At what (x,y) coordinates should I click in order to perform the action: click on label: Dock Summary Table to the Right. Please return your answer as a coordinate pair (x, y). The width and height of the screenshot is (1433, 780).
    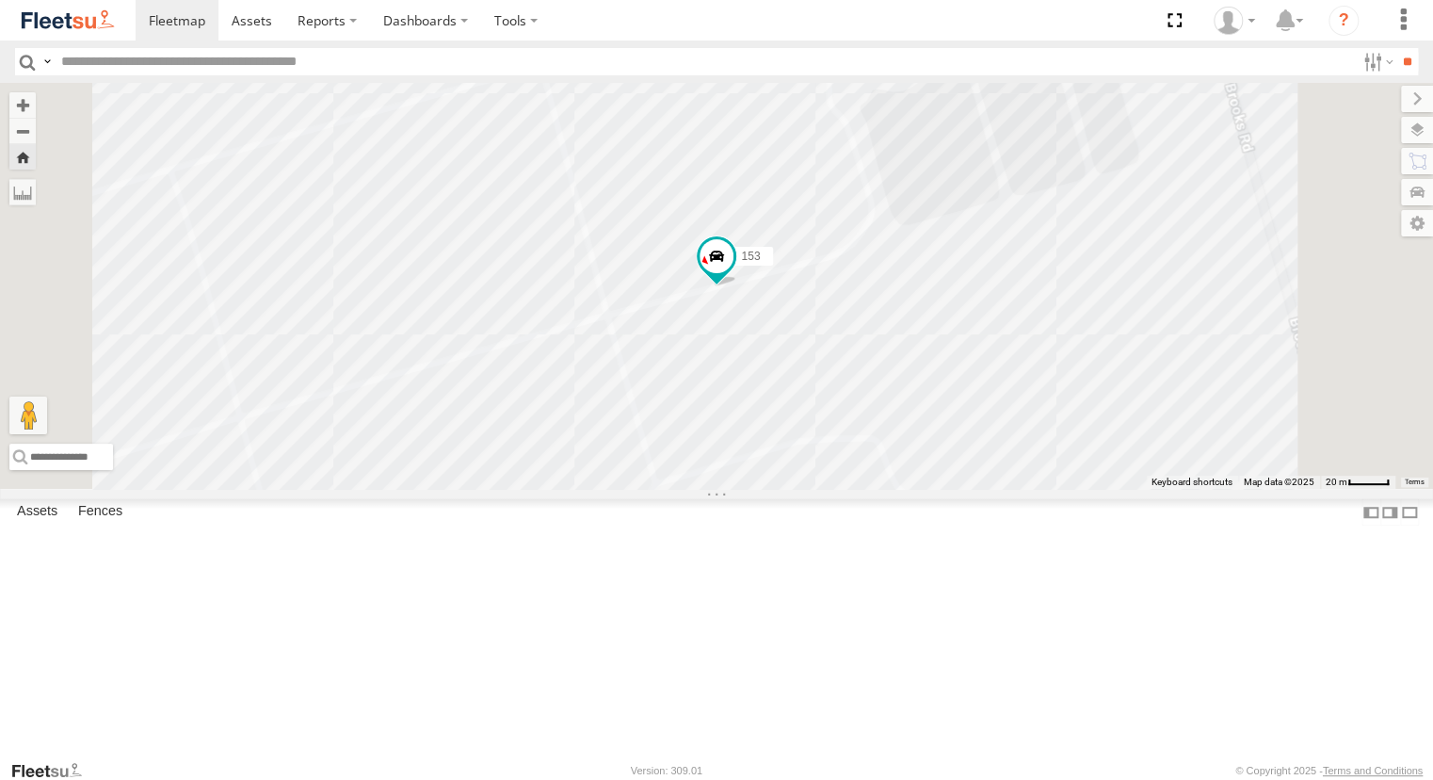
    Looking at the image, I should click on (1390, 511).